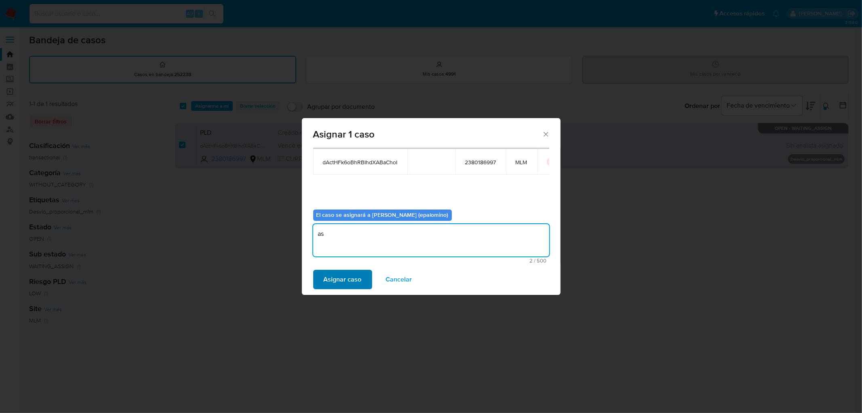 This screenshot has height=413, width=862. What do you see at coordinates (399, 279) in the screenshot?
I see `span: Cancelar` at bounding box center [399, 279].